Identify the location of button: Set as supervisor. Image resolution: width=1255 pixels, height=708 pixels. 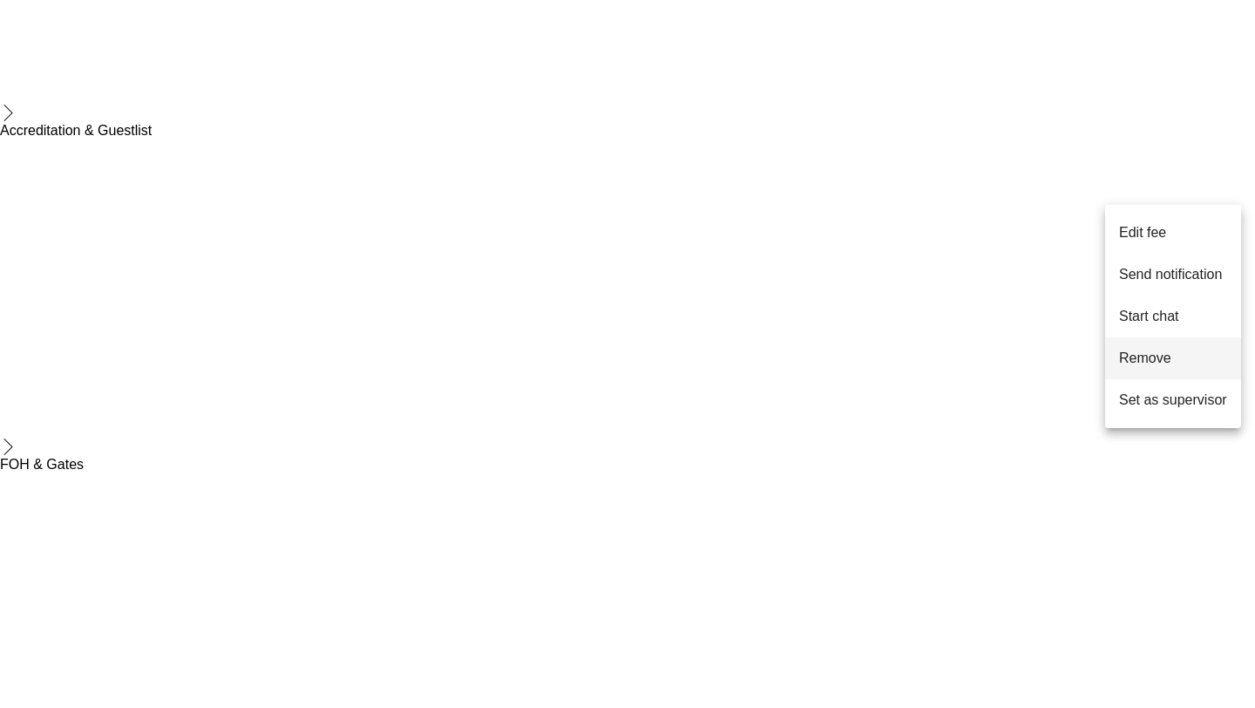
(1173, 400).